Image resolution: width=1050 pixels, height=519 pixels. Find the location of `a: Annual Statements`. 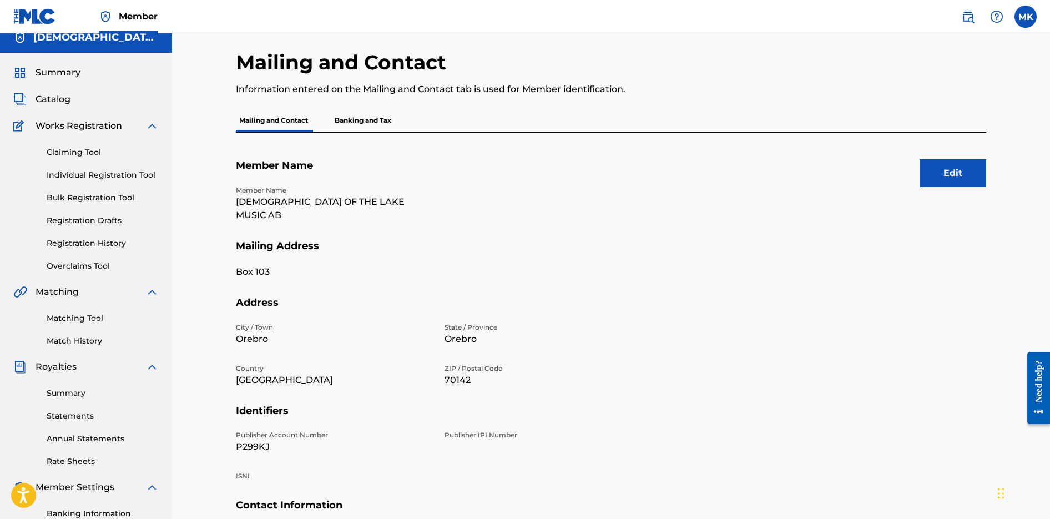

a: Annual Statements is located at coordinates (103, 438).